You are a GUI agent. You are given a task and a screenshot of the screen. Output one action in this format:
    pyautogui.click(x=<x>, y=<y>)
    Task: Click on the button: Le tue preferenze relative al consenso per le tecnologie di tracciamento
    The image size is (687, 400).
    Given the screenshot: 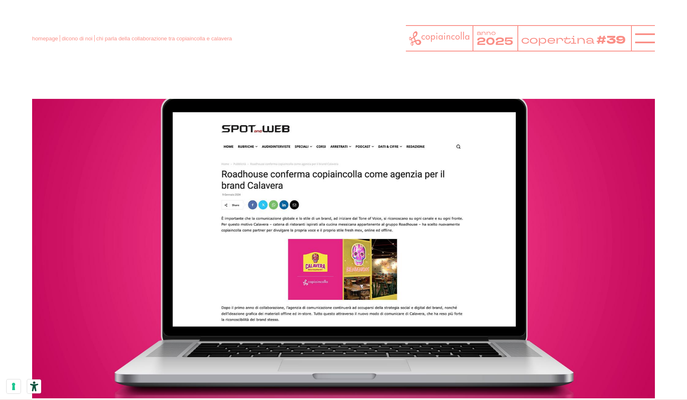 What is the action you would take?
    pyautogui.click(x=14, y=386)
    